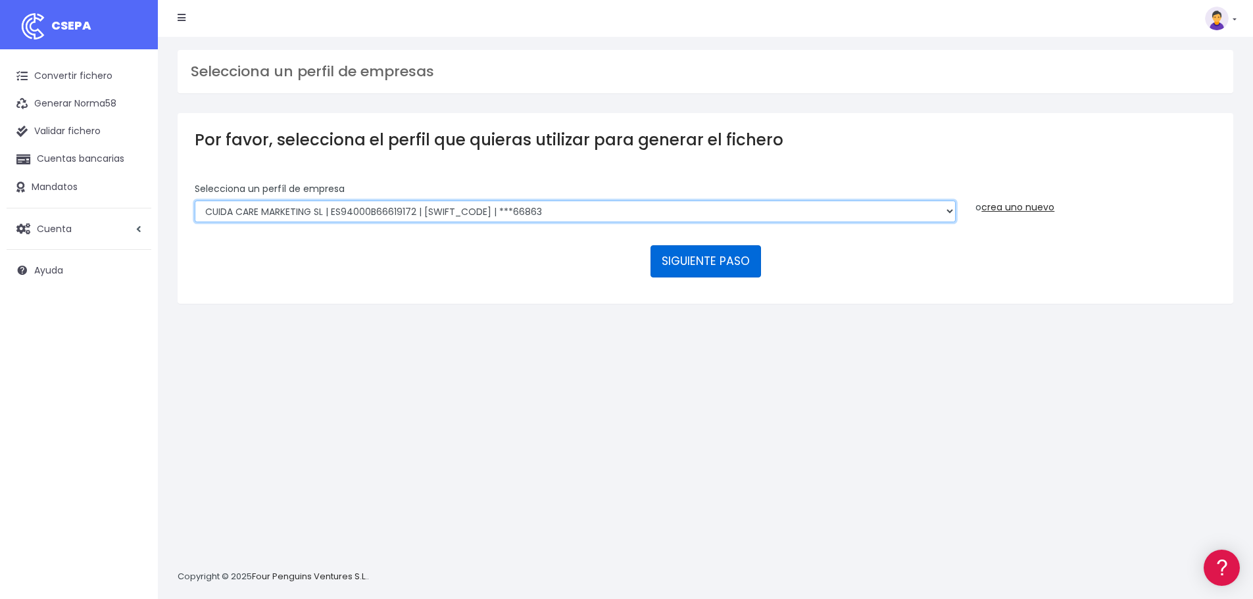 The height and width of the screenshot is (599, 1253). What do you see at coordinates (132, 267) in the screenshot?
I see `div: Facturación` at bounding box center [132, 267].